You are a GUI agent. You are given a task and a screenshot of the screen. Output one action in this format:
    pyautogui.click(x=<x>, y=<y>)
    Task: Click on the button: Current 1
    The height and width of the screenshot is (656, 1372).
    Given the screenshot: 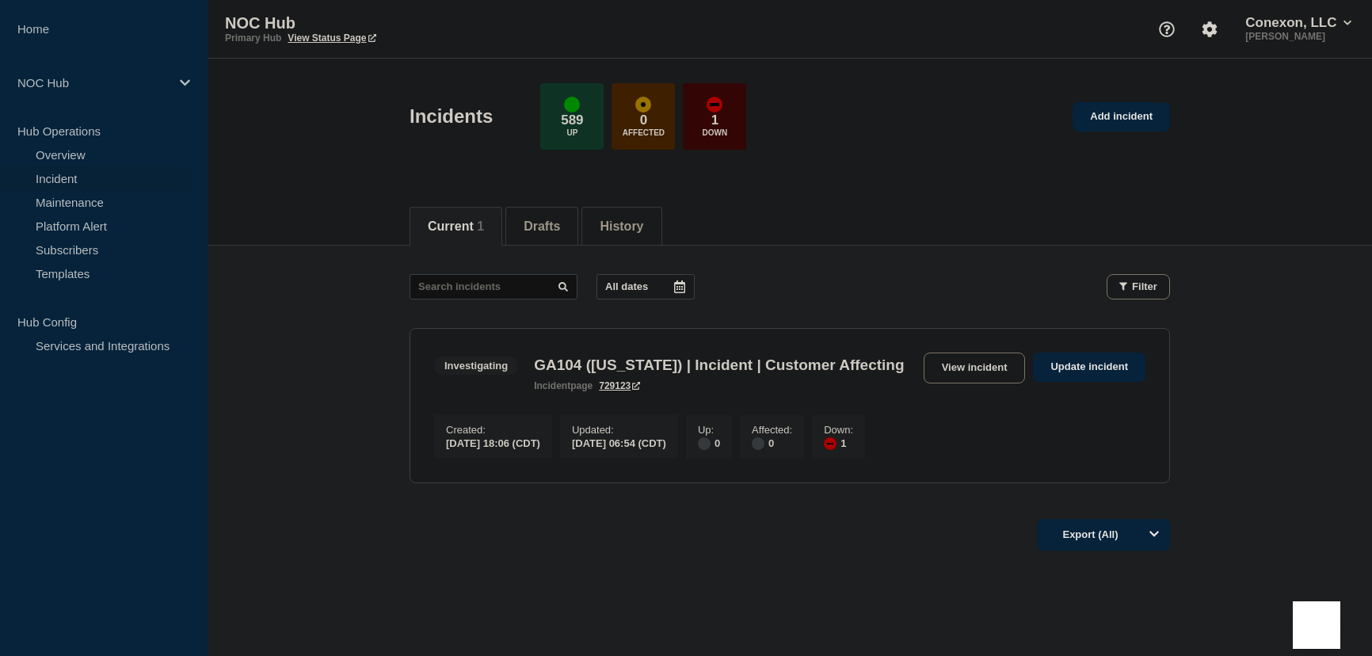 What is the action you would take?
    pyautogui.click(x=455, y=227)
    